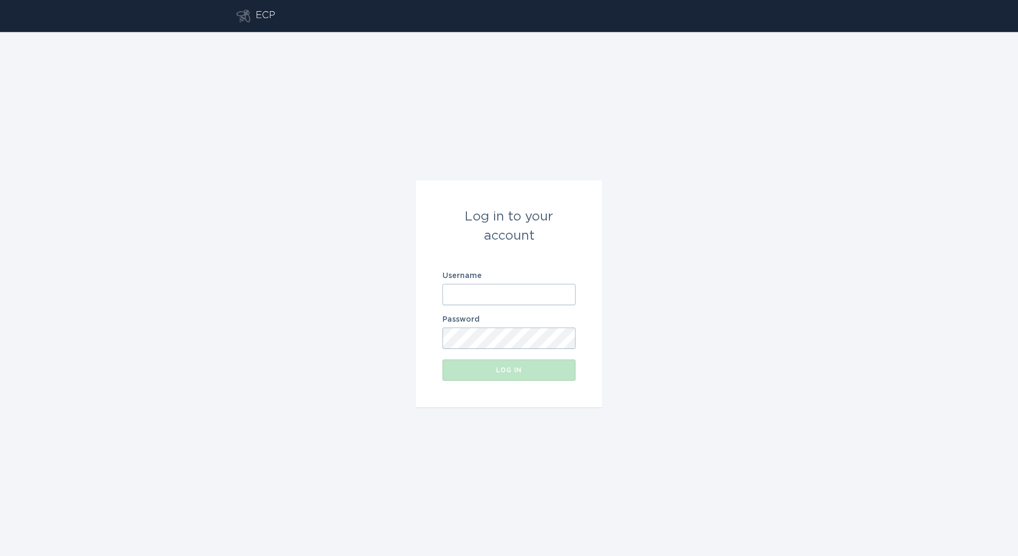  Describe the element at coordinates (509, 276) in the screenshot. I see `label: Username` at that location.